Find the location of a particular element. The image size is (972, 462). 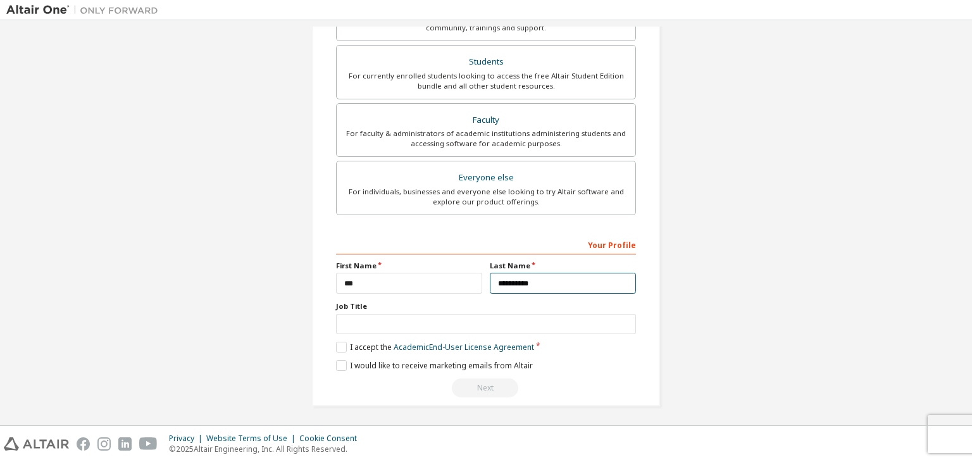

div: Everyone else is located at coordinates (486, 178).